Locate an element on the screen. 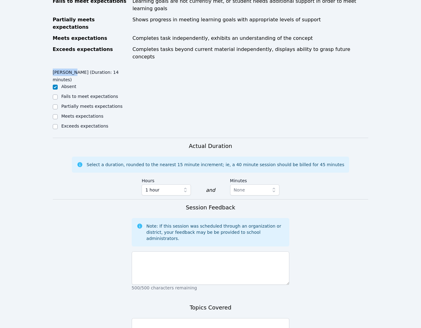 The image size is (421, 328). span: 1 hour is located at coordinates (152, 190).